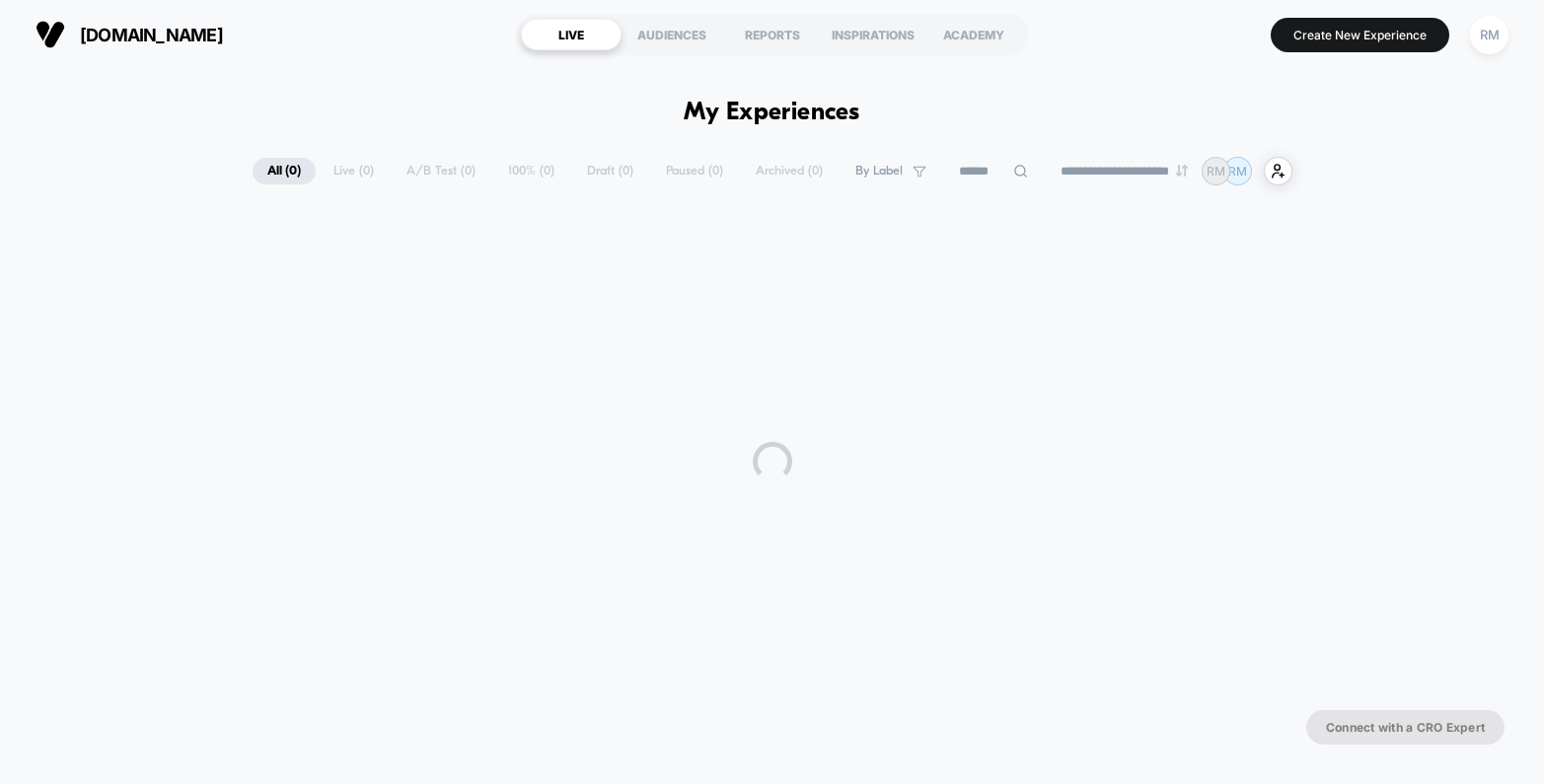 This screenshot has height=784, width=1544. What do you see at coordinates (1182, 171) in the screenshot?
I see `img: end` at bounding box center [1182, 171].